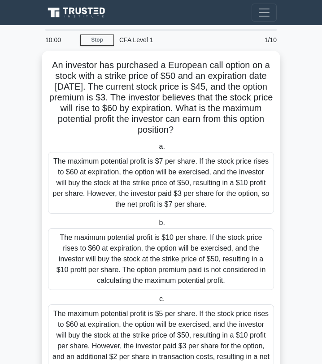 The image size is (322, 364). What do you see at coordinates (177, 40) in the screenshot?
I see `div: CFA Level 1` at bounding box center [177, 40].